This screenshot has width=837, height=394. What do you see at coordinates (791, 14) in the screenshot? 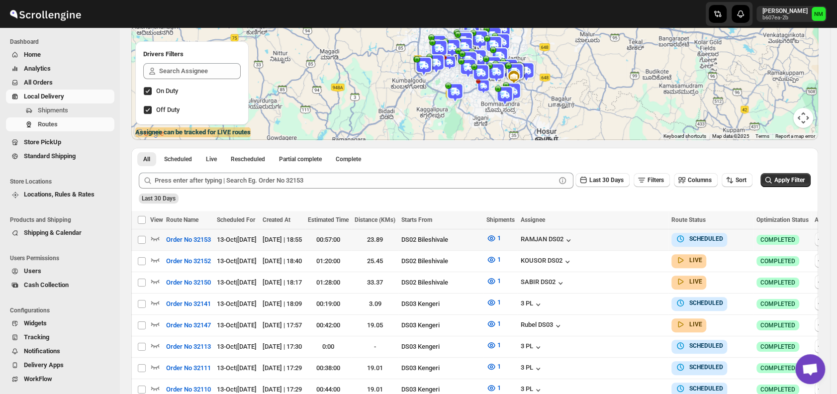
I see `button: User menu` at bounding box center [791, 14].